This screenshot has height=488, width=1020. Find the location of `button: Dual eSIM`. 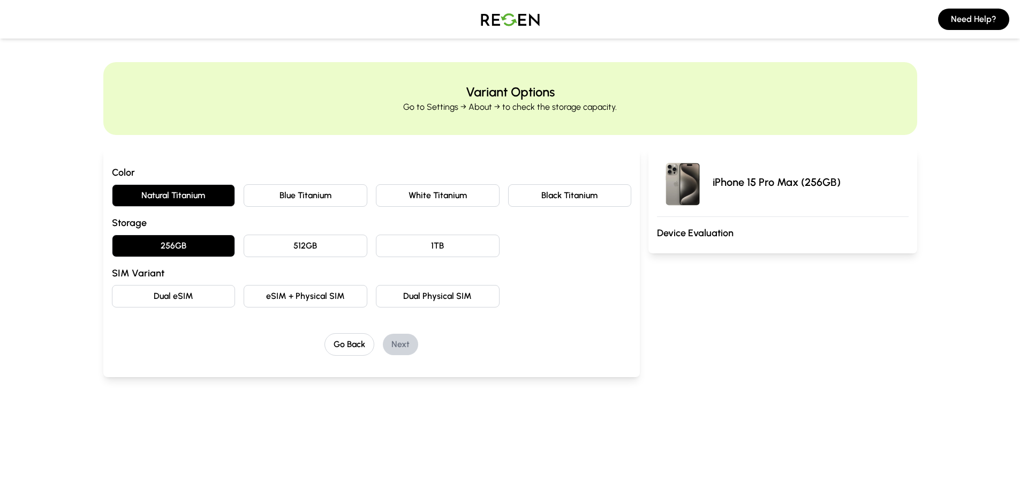

button: Dual eSIM is located at coordinates (174, 296).